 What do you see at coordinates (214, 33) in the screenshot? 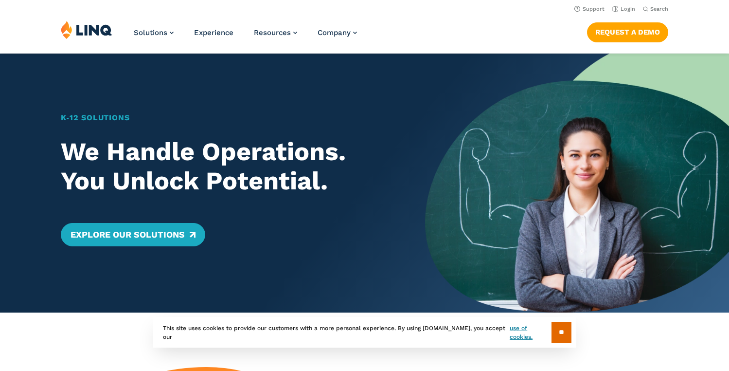
I see `span: Experience` at bounding box center [214, 33].